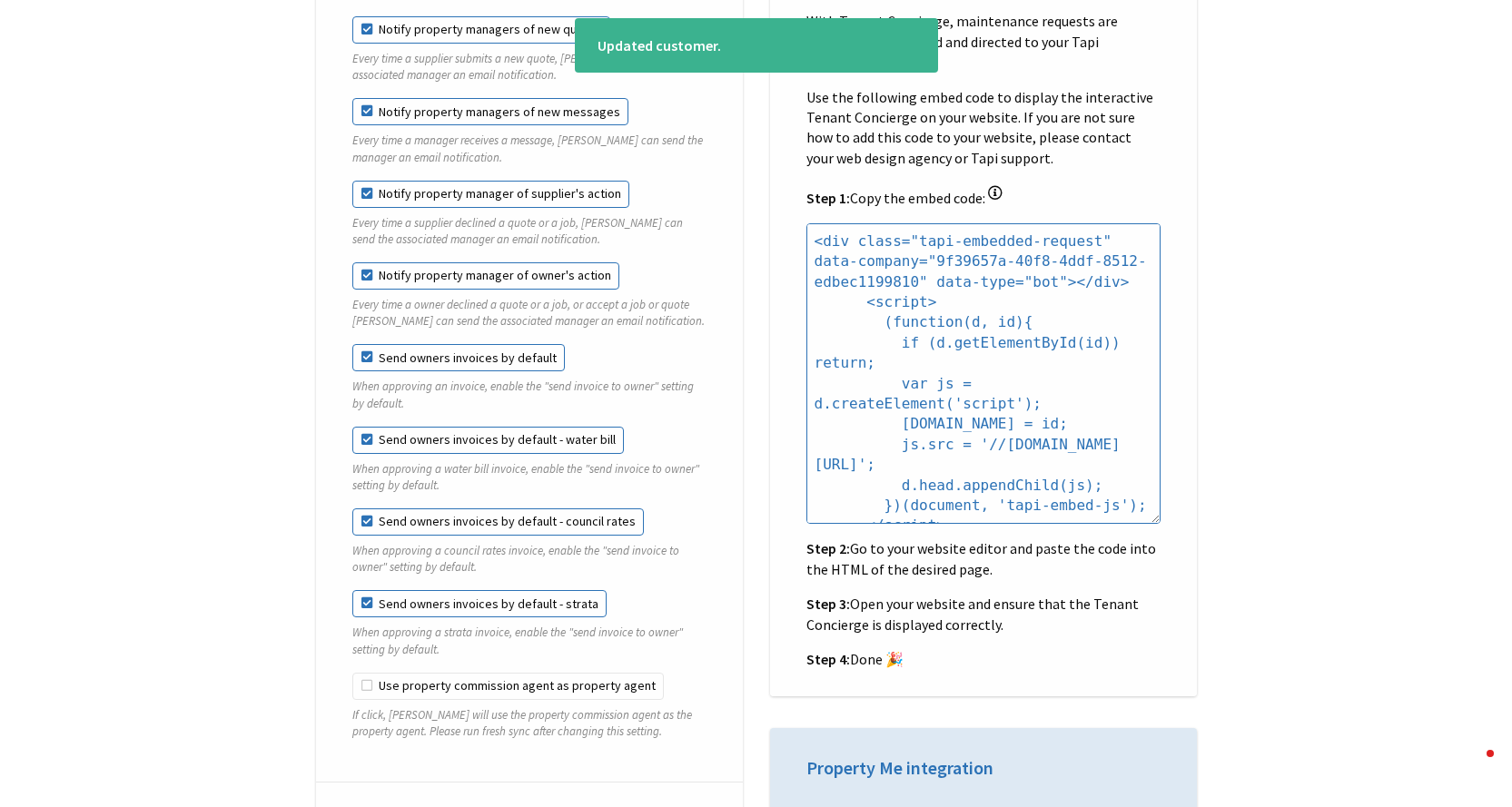 This screenshot has height=807, width=1512. Describe the element at coordinates (983, 768) in the screenshot. I see `h3: Property Me integration` at that location.